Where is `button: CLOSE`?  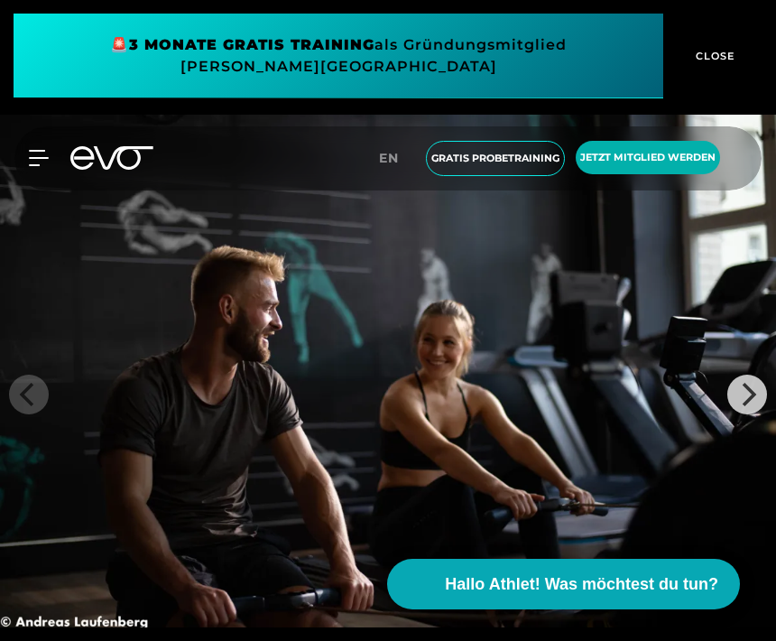
button: CLOSE is located at coordinates (713, 56).